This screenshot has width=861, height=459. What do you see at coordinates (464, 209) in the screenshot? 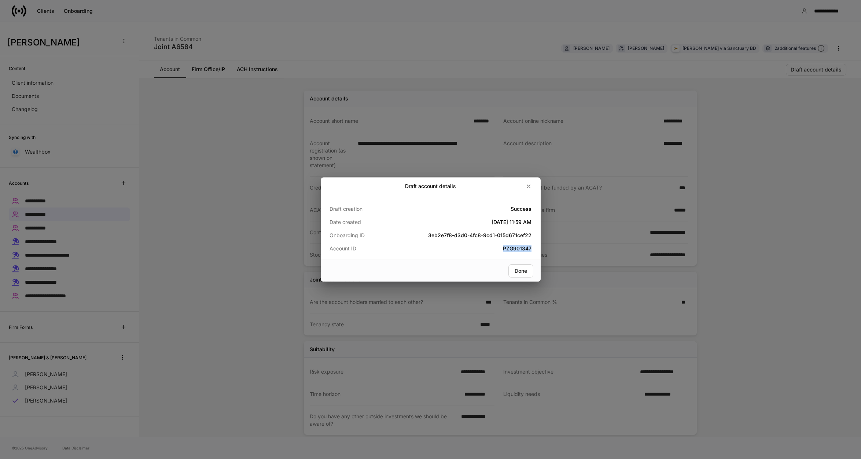
I see `h5: Success` at bounding box center [464, 209].